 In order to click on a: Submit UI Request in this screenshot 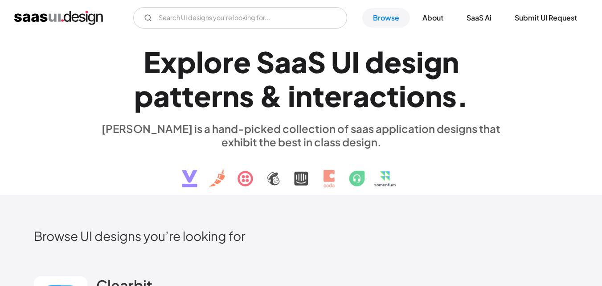, I will do `click(546, 18)`.